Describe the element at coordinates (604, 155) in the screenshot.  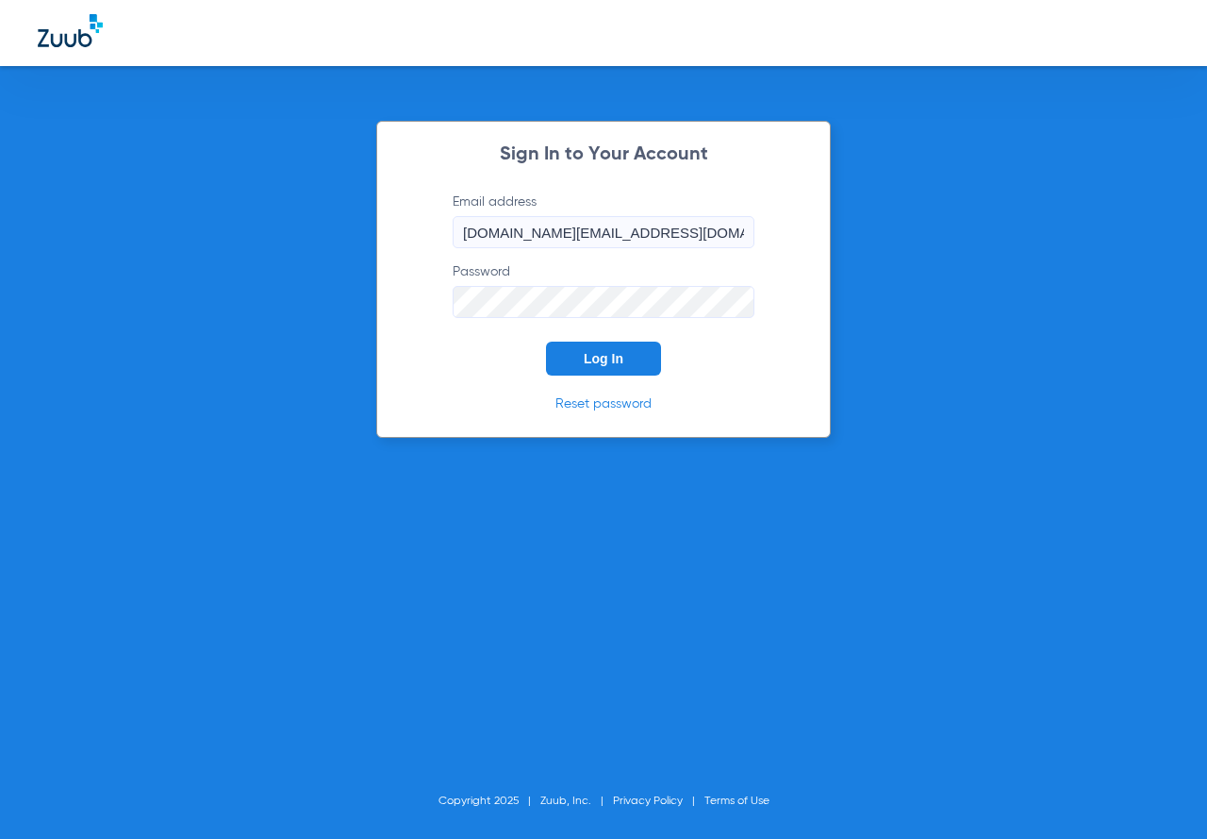
I see `h2: Sign In to Your Account` at that location.